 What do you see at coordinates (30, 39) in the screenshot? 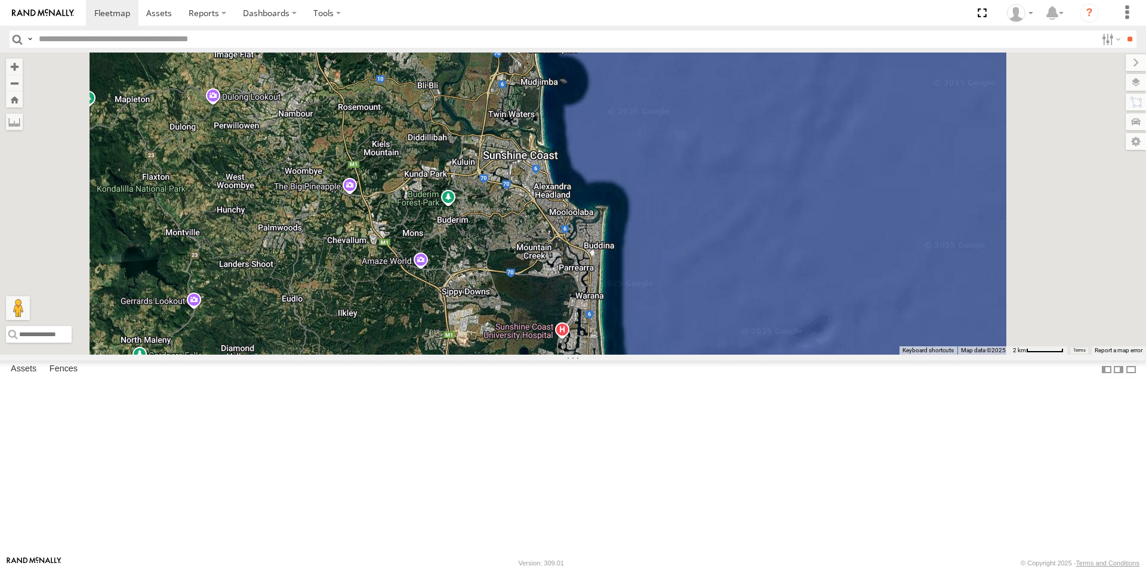
I see `label: Search Query` at bounding box center [30, 39].